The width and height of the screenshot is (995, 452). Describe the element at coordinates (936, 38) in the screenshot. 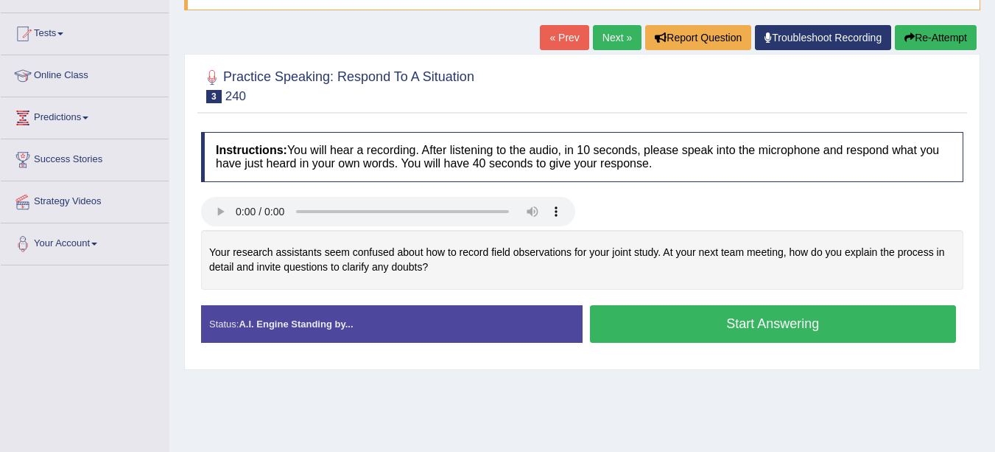

I see `button: Re-Attempt` at that location.